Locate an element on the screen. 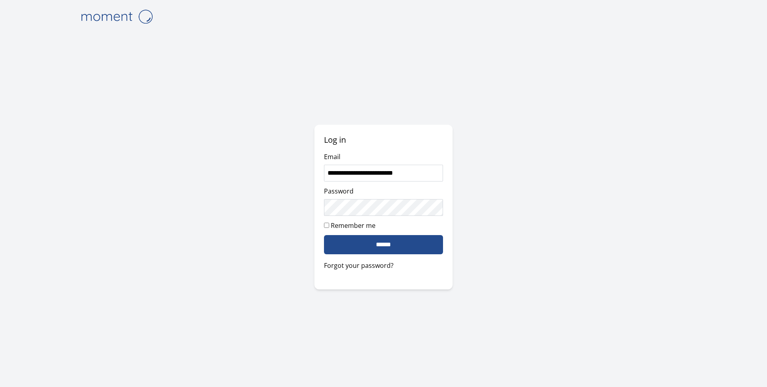 Image resolution: width=767 pixels, height=387 pixels. img: logo-4e3dc11c47720685a147b03b5a06dd966a58ff35d612b21f08c02c0306f2b779.png is located at coordinates (117, 16).